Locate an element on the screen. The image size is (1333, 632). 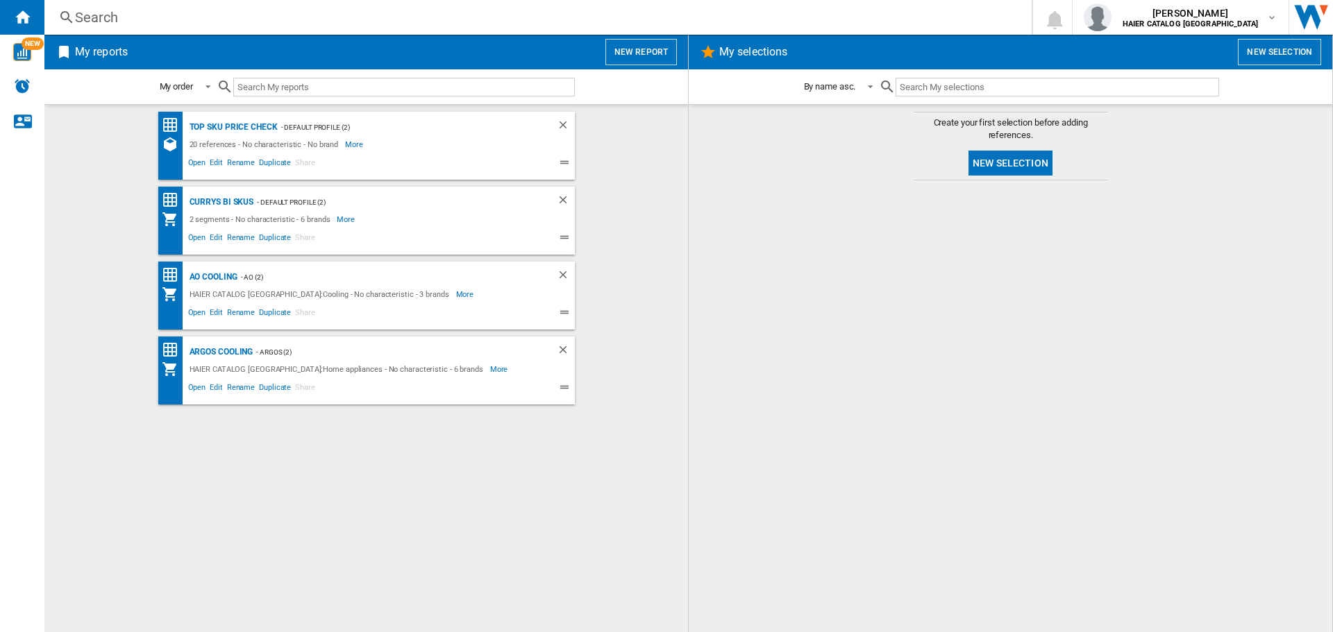
img: alerts-logo.svg is located at coordinates (22, 86).